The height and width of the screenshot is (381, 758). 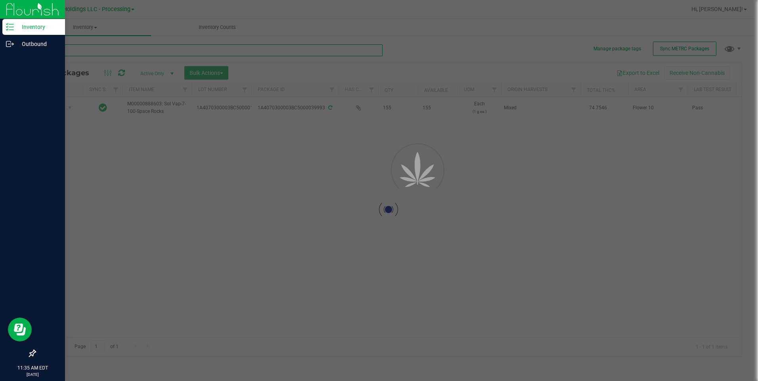 I want to click on inline-svg: Inventory, so click(x=10, y=27).